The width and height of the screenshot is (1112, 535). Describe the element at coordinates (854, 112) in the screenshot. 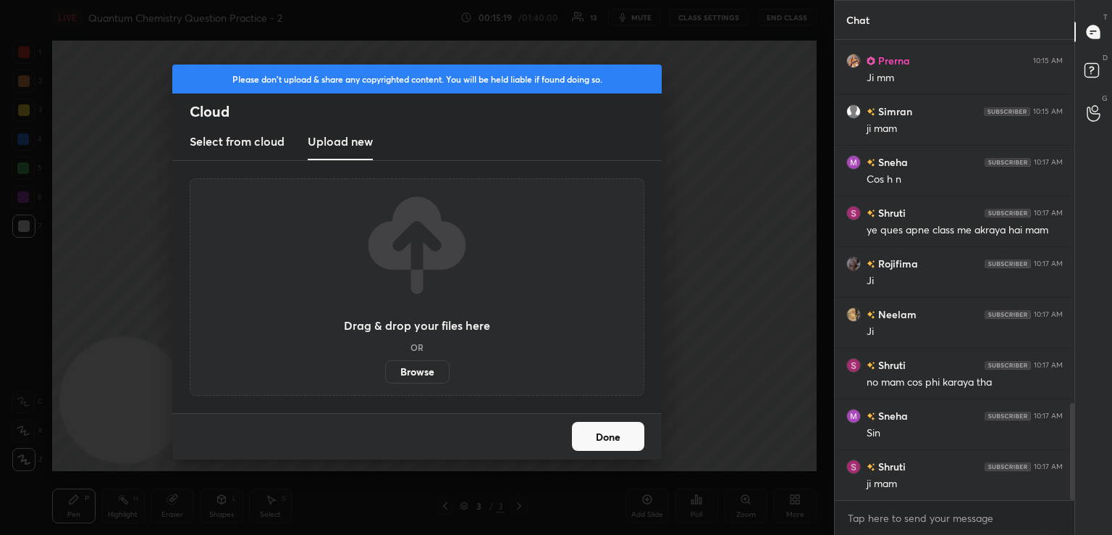

I see `img: default.png` at that location.